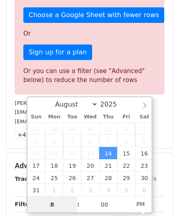  I want to click on span: August 11, 2025, so click(54, 153).